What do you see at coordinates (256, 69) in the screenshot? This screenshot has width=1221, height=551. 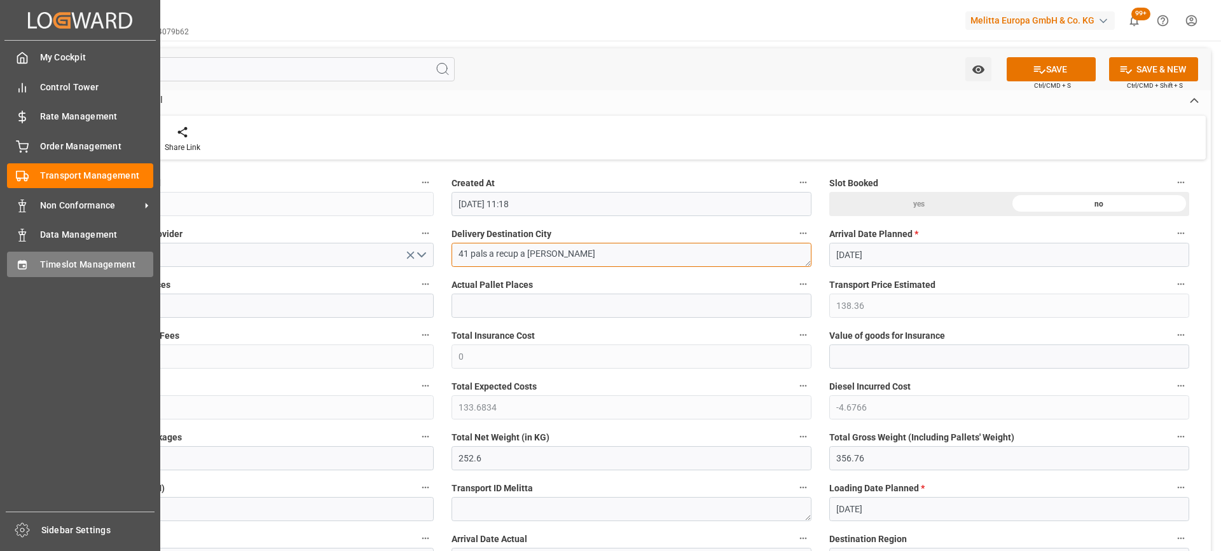 I see `input: Search Fields` at bounding box center [256, 69].